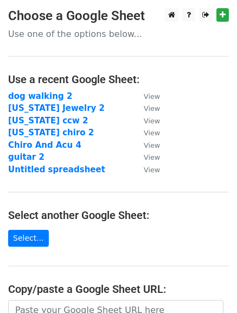 The image size is (237, 313). What do you see at coordinates (26, 157) in the screenshot?
I see `strong: guitar 2` at bounding box center [26, 157].